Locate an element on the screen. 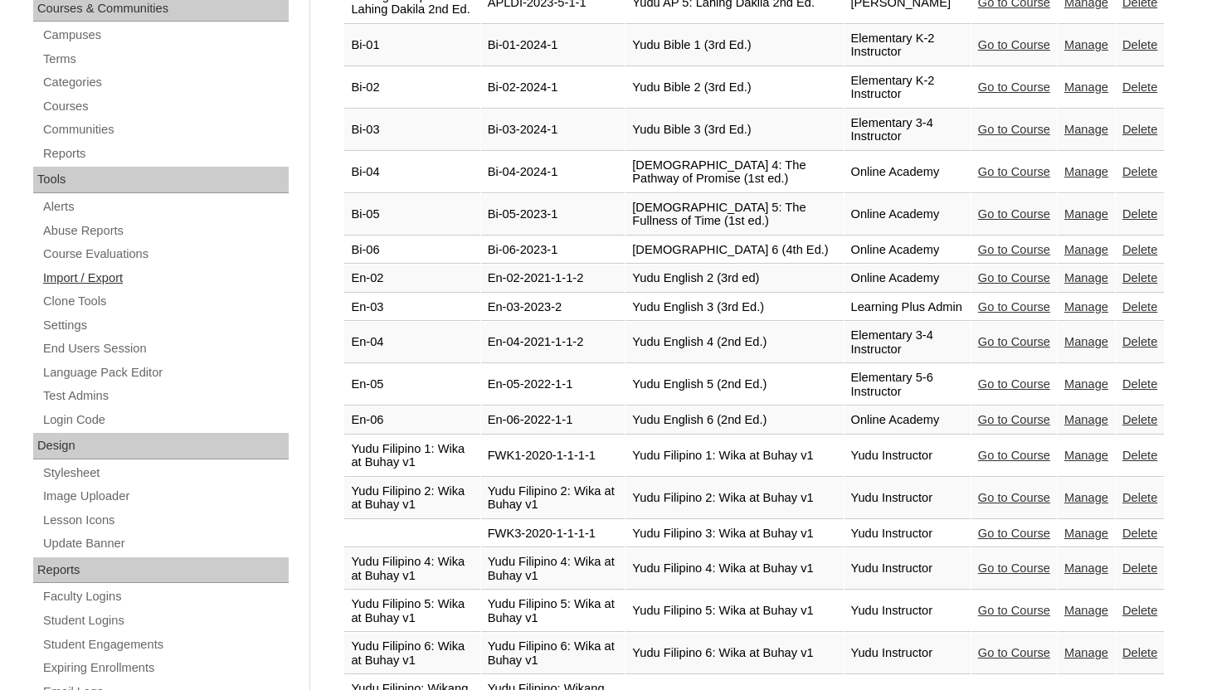  td: Yudu Bible 1 (3rd Ed.) is located at coordinates (734, 46).